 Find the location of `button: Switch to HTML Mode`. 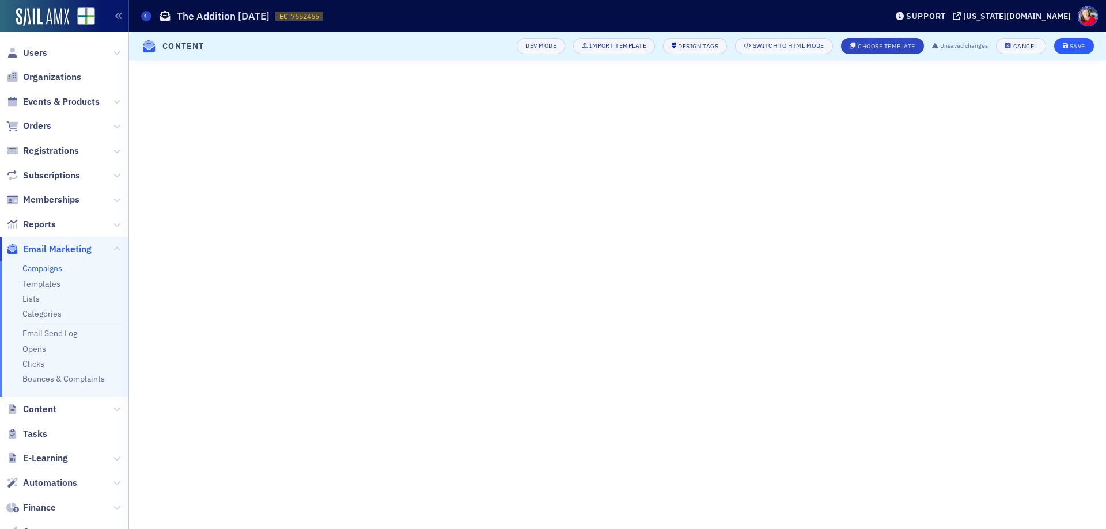

button: Switch to HTML Mode is located at coordinates (784, 46).